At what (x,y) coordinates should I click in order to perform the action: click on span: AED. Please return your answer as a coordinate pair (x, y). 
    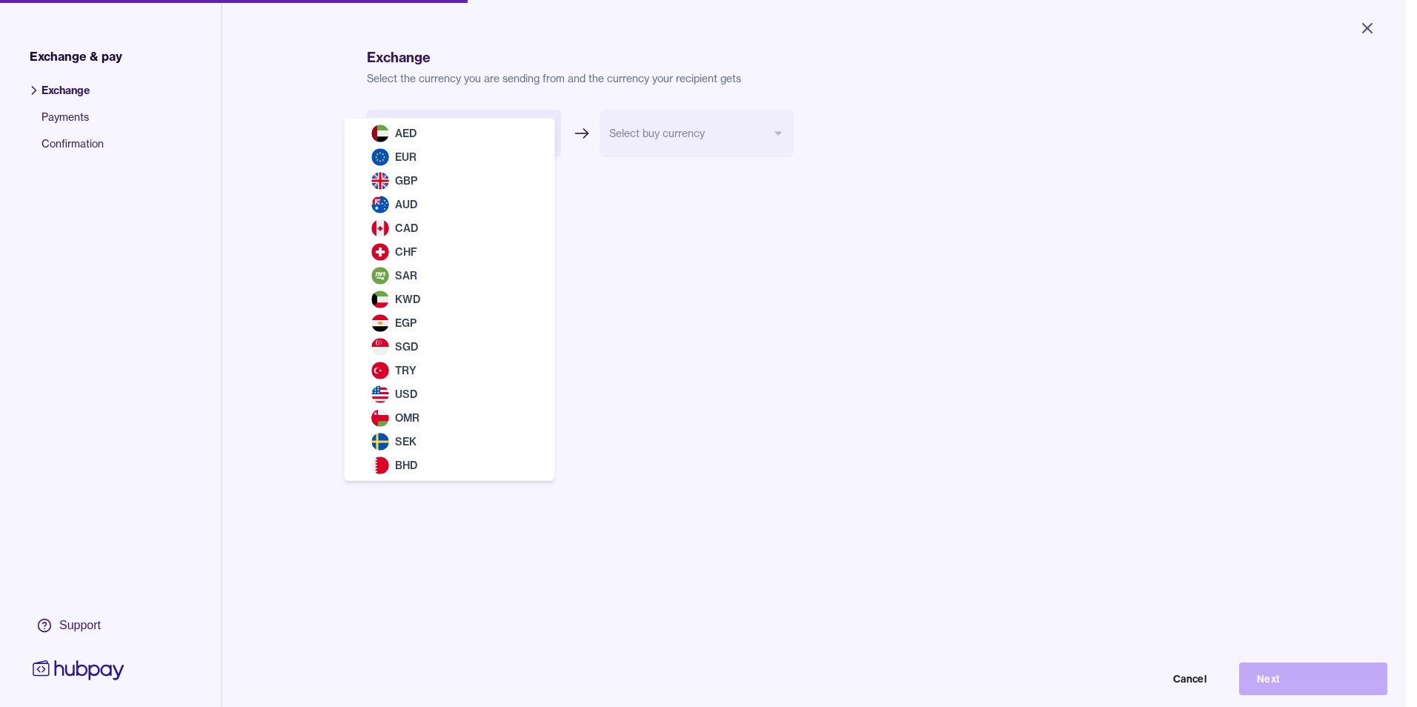
    Looking at the image, I should click on (405, 133).